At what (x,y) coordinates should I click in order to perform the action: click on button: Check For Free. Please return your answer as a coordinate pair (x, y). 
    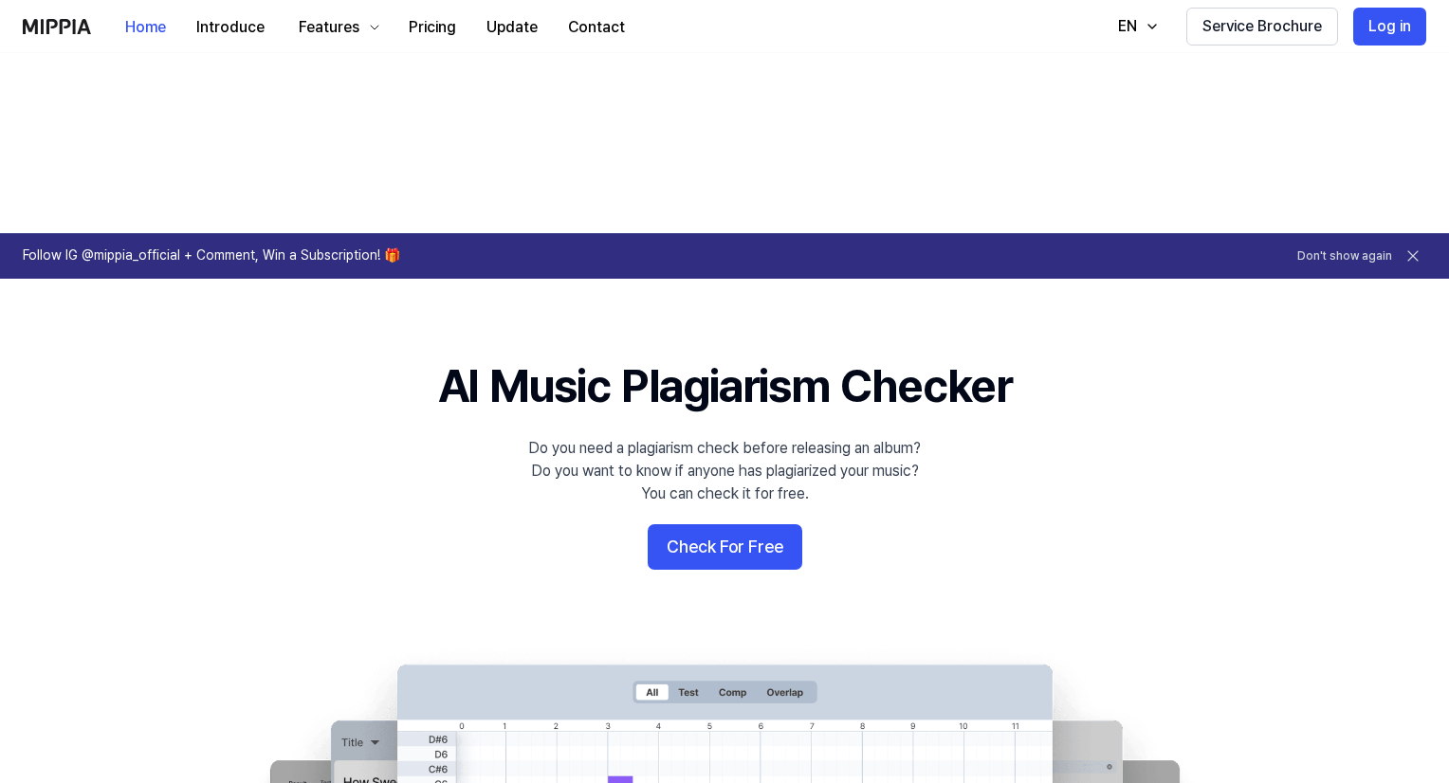
    Looking at the image, I should click on (725, 547).